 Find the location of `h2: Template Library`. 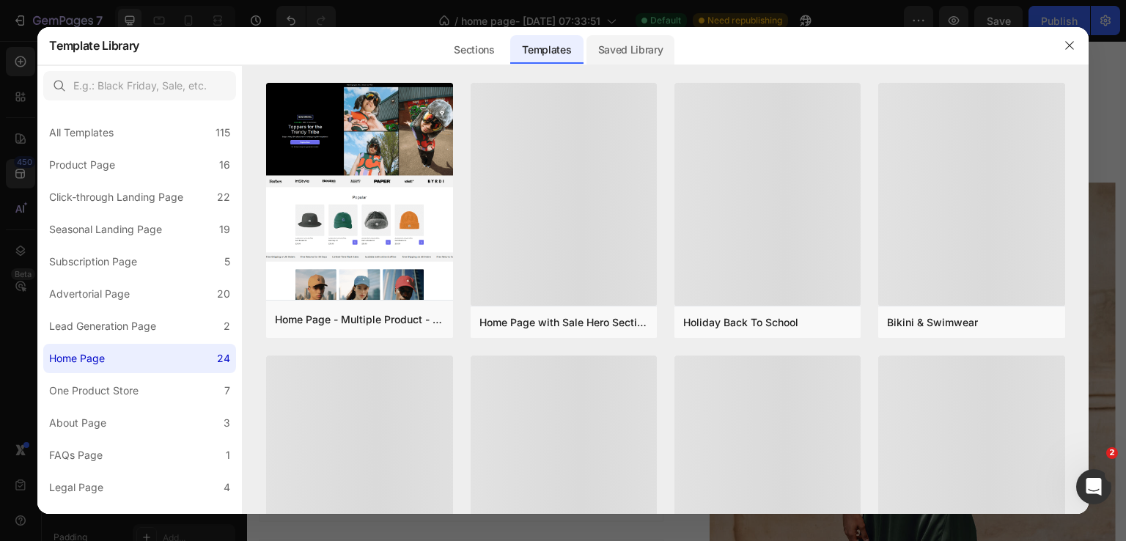

h2: Template Library is located at coordinates (94, 45).